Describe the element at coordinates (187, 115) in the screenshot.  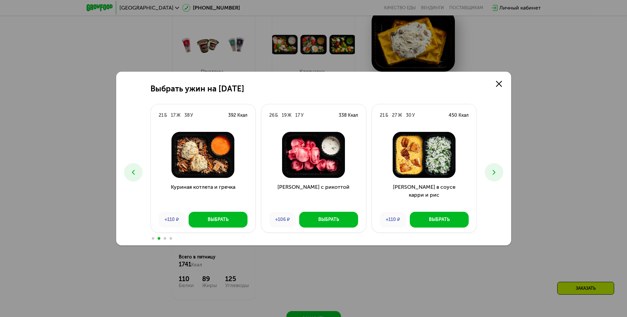
I see `div: 38` at that location.